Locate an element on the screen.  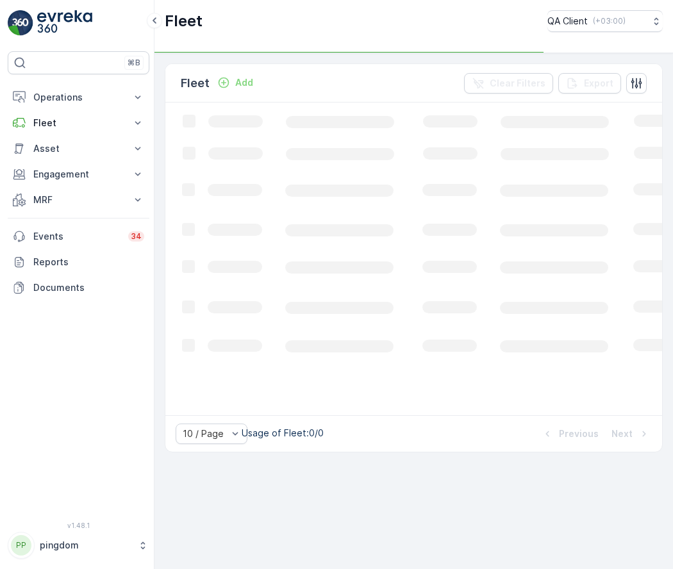
a: Documents is located at coordinates (78, 288).